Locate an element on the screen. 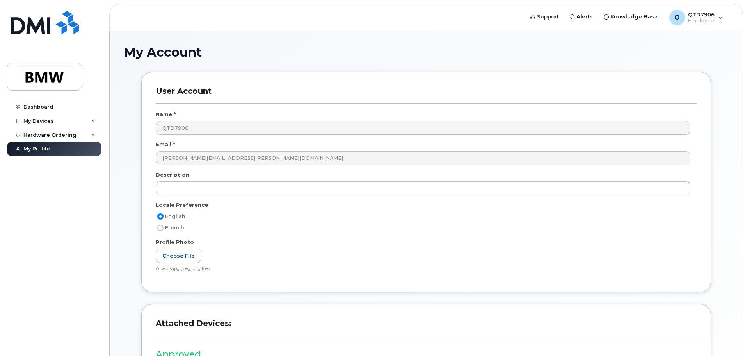  h1: My Account is located at coordinates (426, 52).